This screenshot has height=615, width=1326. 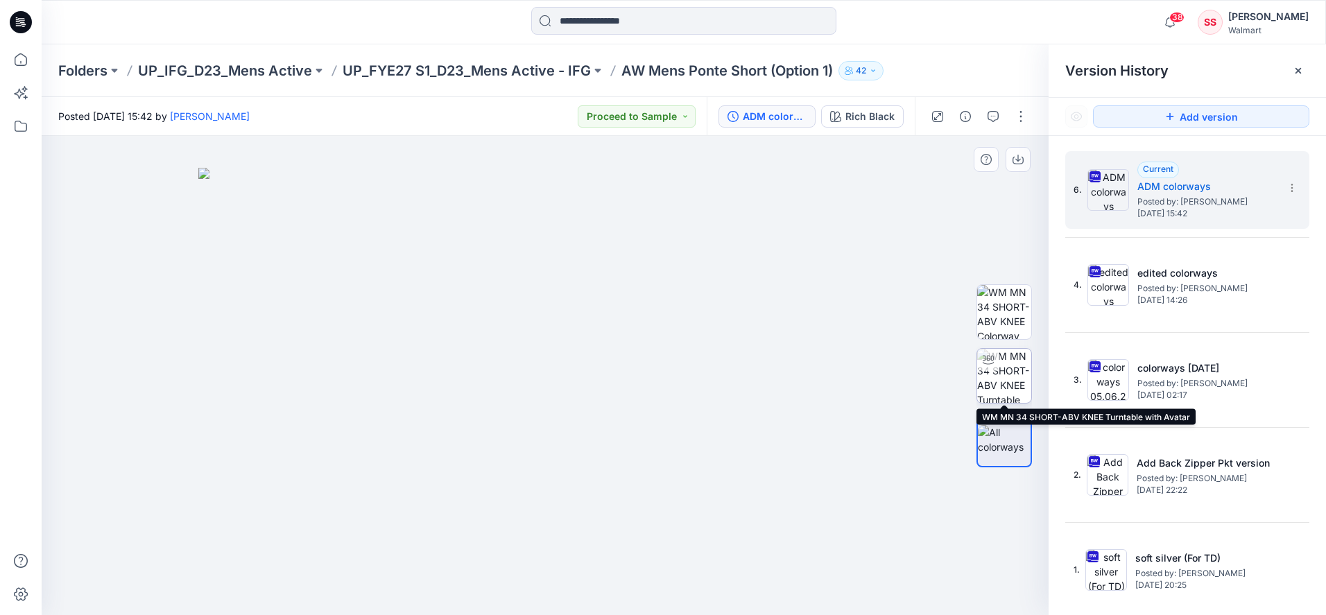 I want to click on img: ADM colorways, so click(x=1108, y=190).